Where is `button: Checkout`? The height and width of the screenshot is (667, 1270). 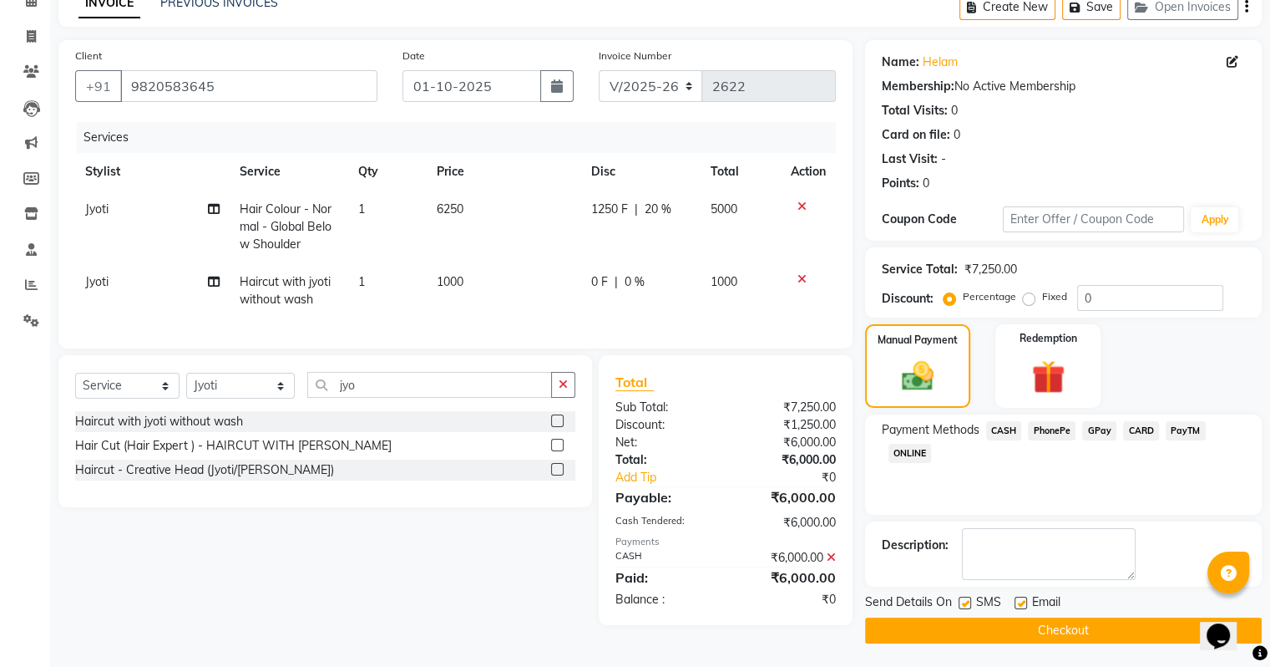 button: Checkout is located at coordinates (1063, 630).